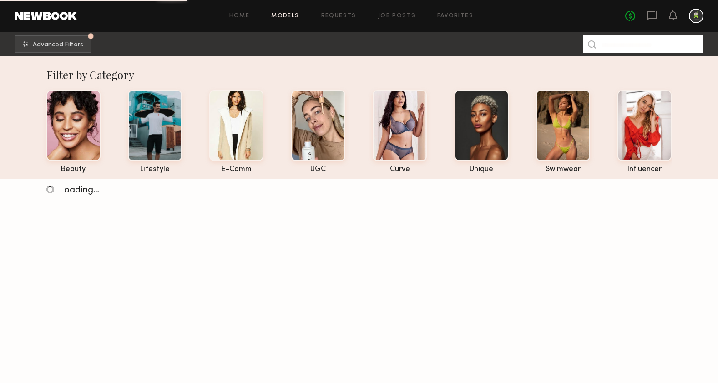  What do you see at coordinates (481, 169) in the screenshot?
I see `div: unique` at bounding box center [481, 169].